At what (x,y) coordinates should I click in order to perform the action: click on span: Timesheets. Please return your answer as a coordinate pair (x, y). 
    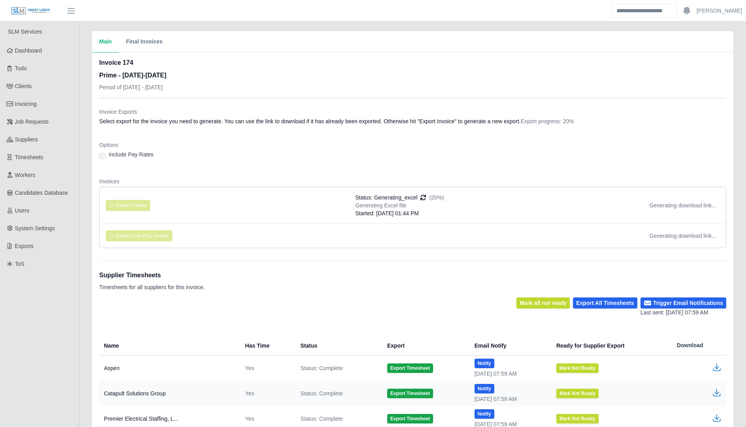
    Looking at the image, I should click on (29, 157).